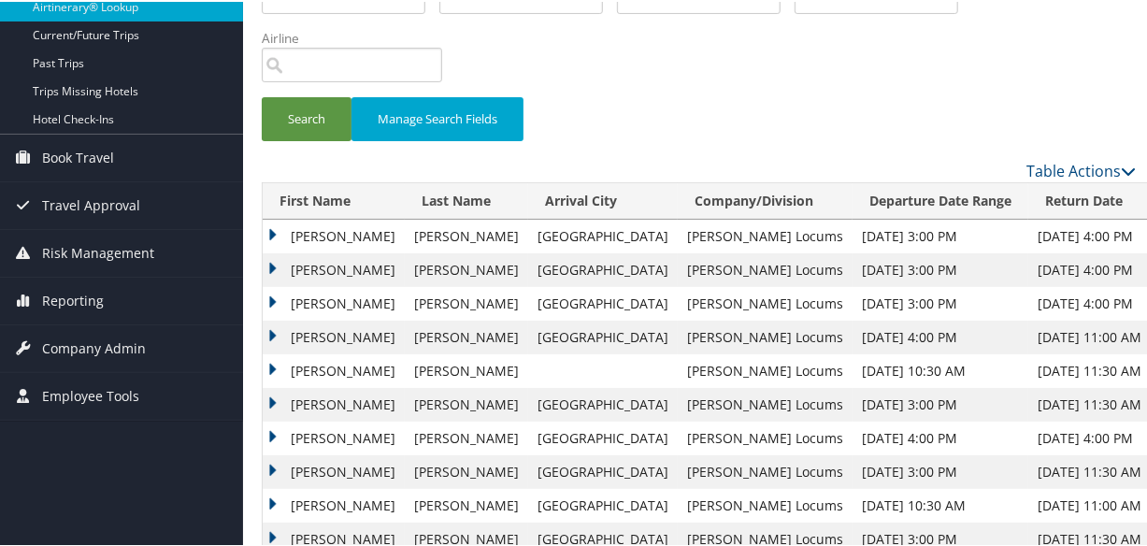  I want to click on th: Arrival City: activate to sort column ascending, so click(603, 199).